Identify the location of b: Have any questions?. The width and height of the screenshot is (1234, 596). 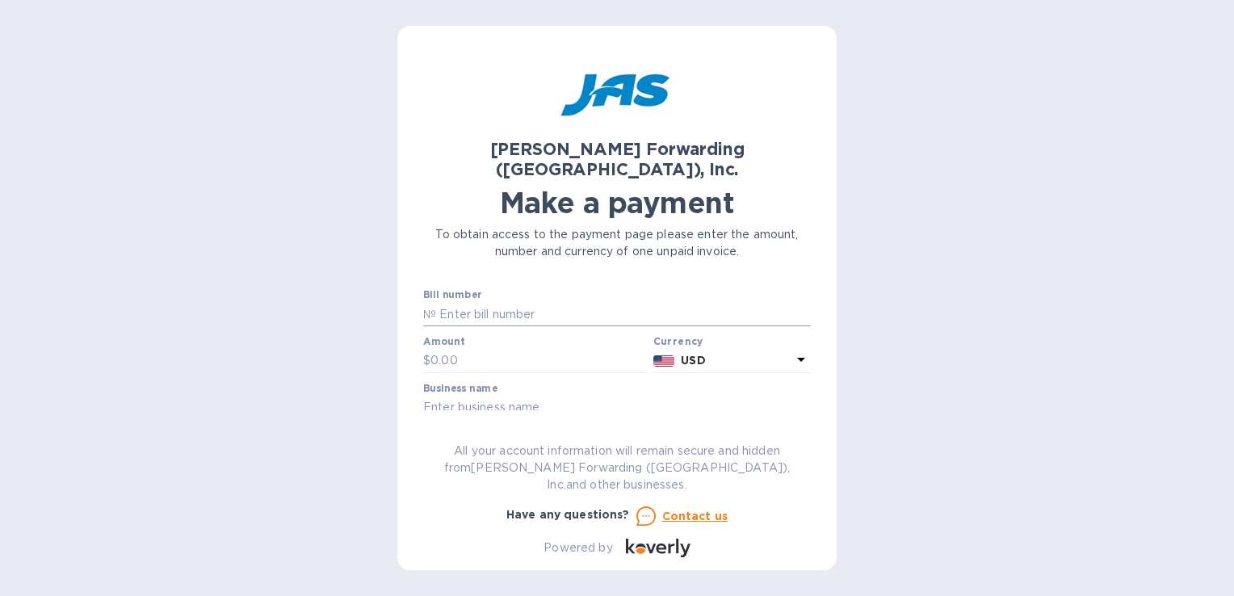
(568, 514).